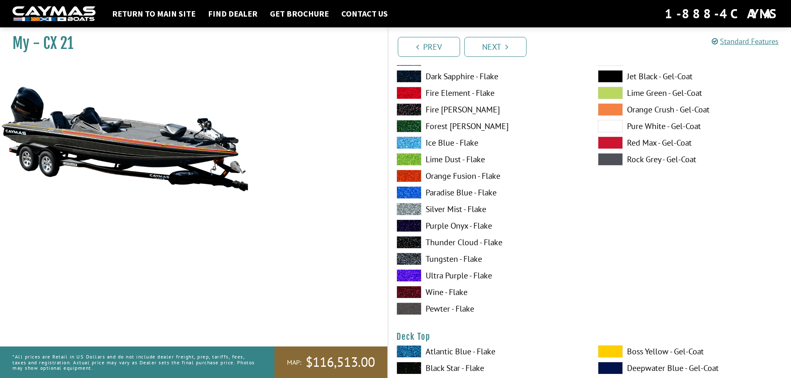 Image resolution: width=791 pixels, height=378 pixels. I want to click on label: Lime Dust - Flake, so click(489, 159).